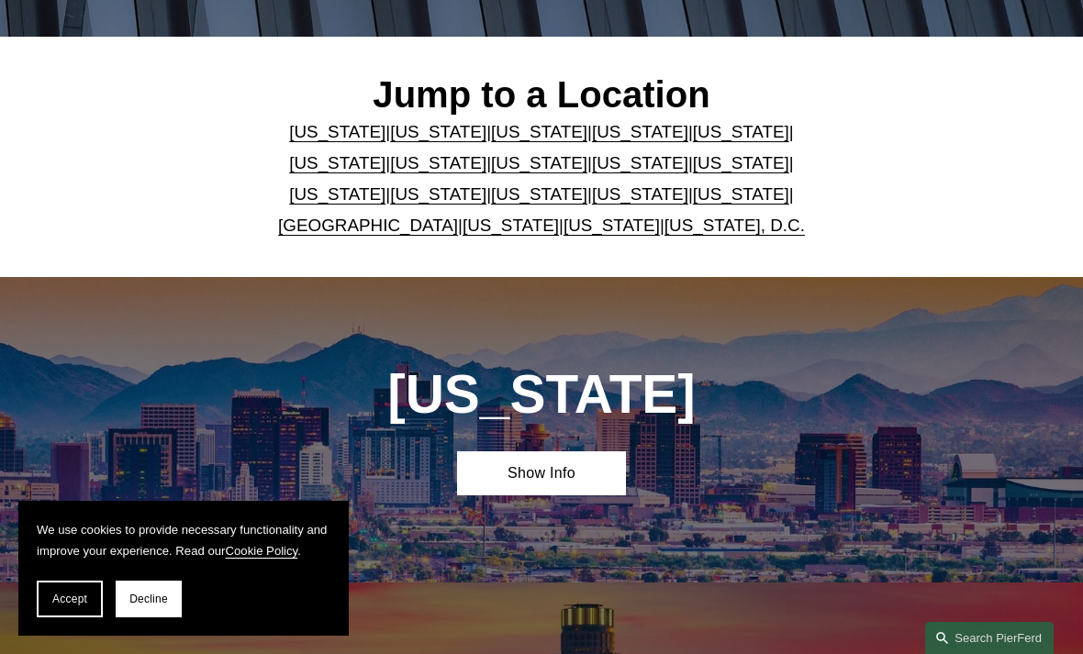  I want to click on span: Decline, so click(149, 599).